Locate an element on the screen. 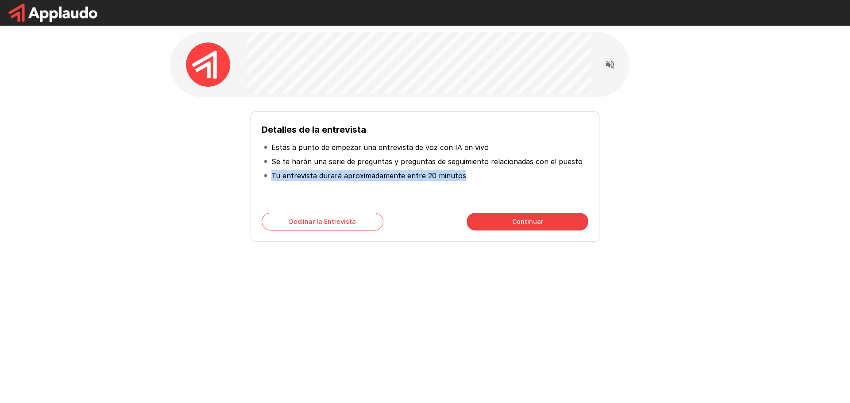 The height and width of the screenshot is (403, 850). button: Declinar la Entrevista is located at coordinates (322, 222).